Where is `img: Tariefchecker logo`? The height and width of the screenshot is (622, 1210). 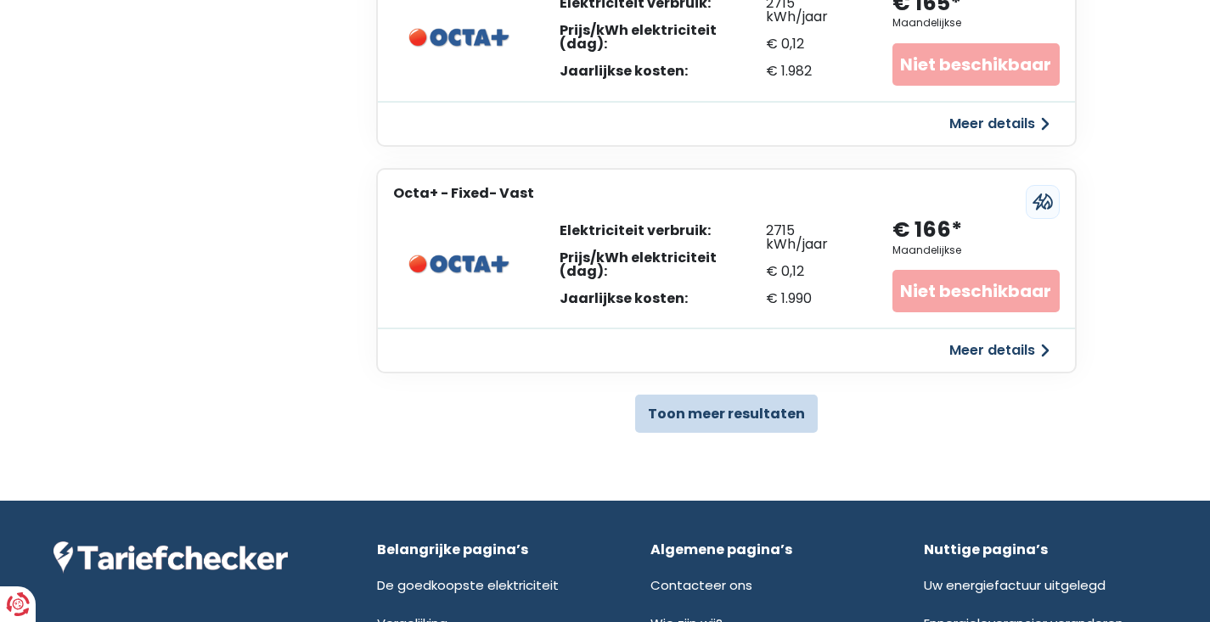 img: Tariefchecker logo is located at coordinates (171, 558).